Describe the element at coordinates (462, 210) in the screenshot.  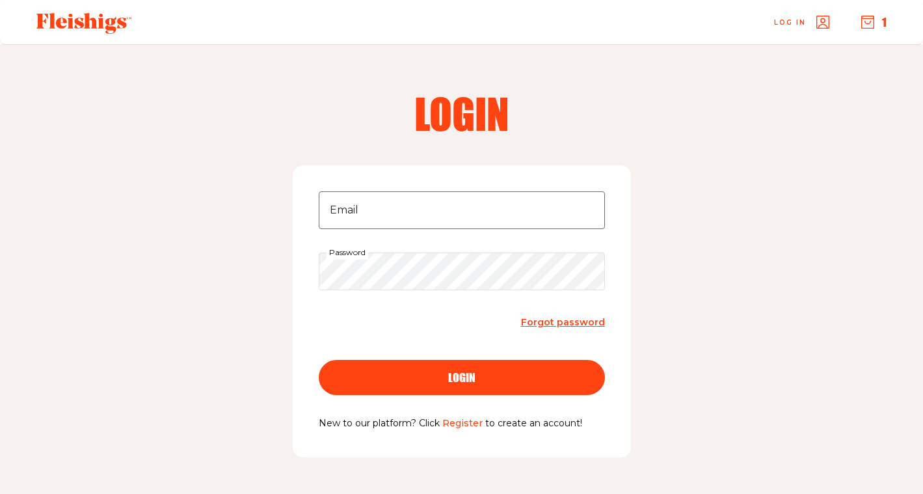
I see `input: Email` at that location.